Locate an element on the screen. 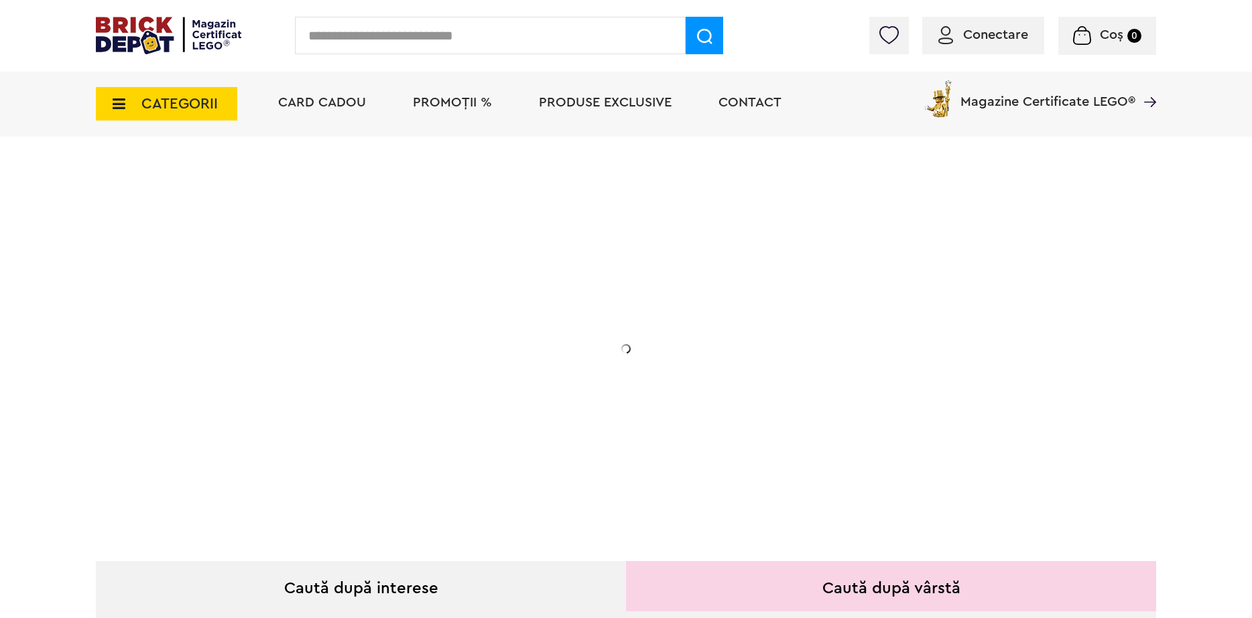 The image size is (1252, 618). div: Caută după vârstă is located at coordinates (891, 586).